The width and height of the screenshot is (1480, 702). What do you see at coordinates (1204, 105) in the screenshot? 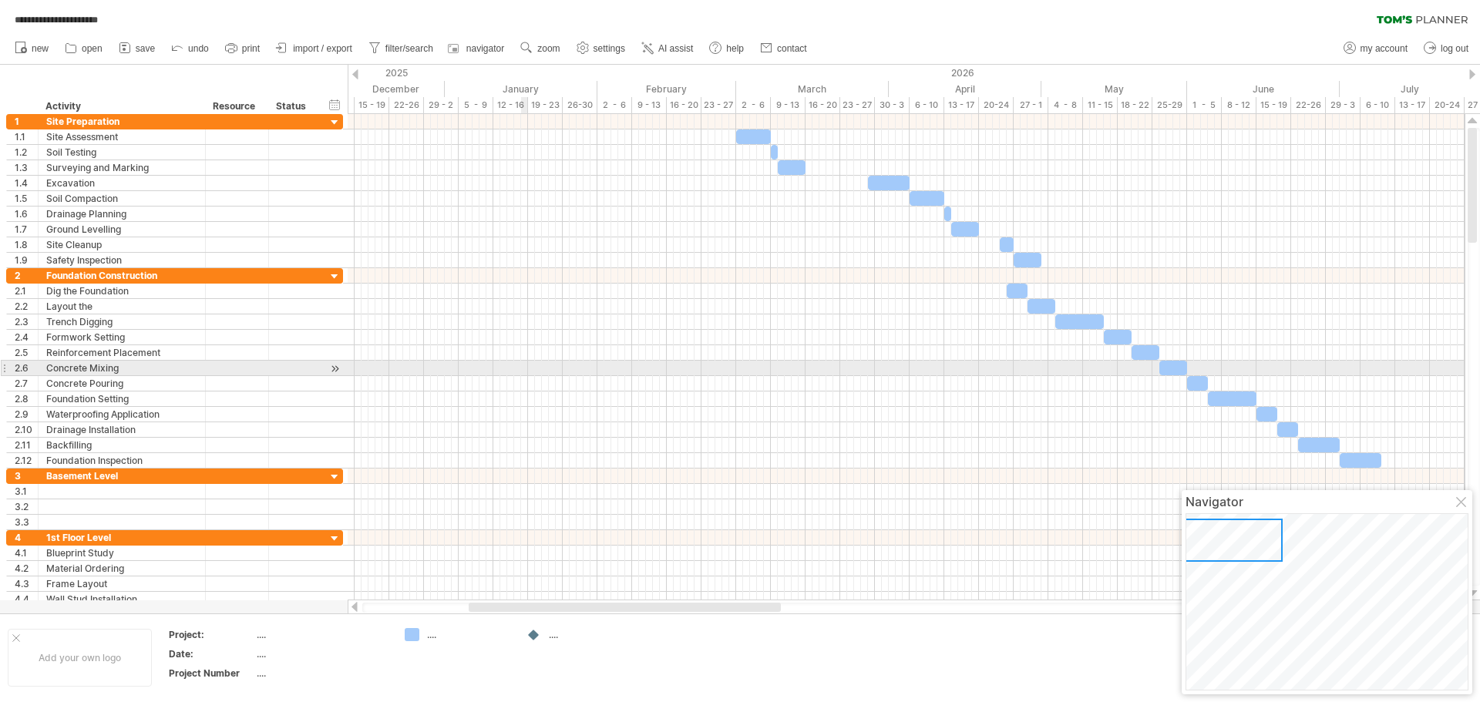
I see `div: 1 - 5` at bounding box center [1204, 105].